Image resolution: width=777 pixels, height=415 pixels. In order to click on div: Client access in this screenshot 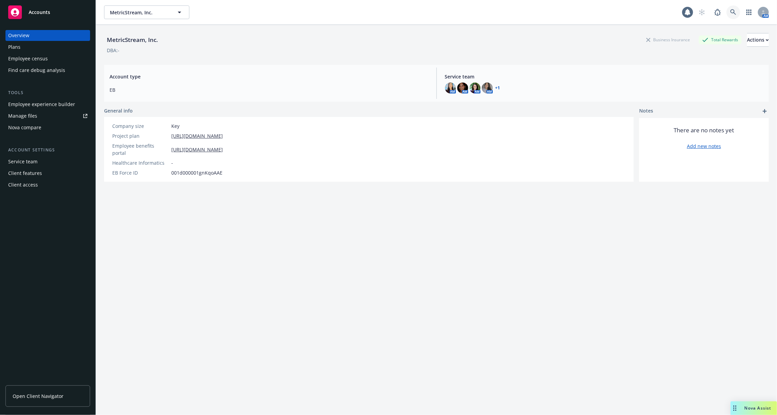, I will do `click(23, 185)`.